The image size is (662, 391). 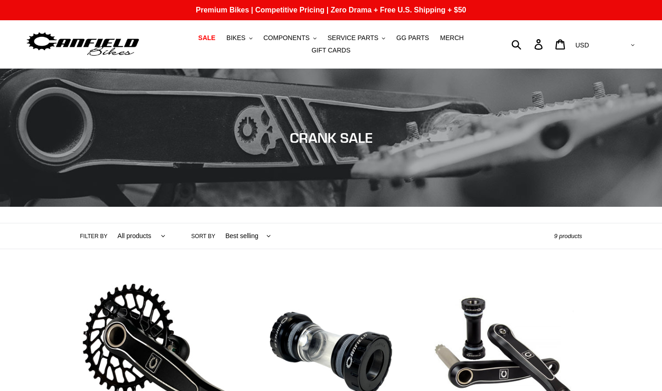 What do you see at coordinates (528, 44) in the screenshot?
I see `input: Search` at bounding box center [528, 44].